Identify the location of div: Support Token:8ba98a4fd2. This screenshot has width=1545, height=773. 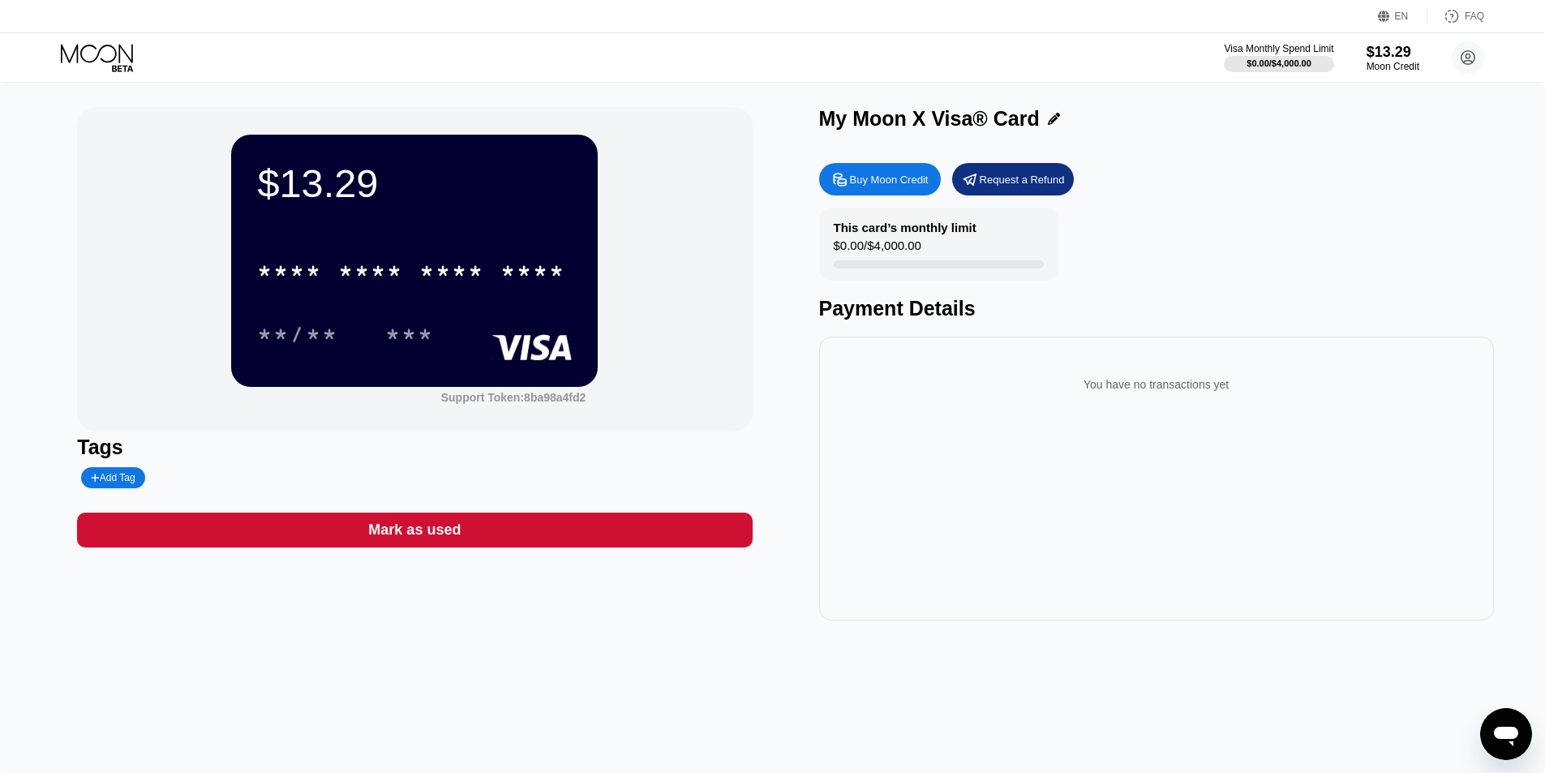
(513, 397).